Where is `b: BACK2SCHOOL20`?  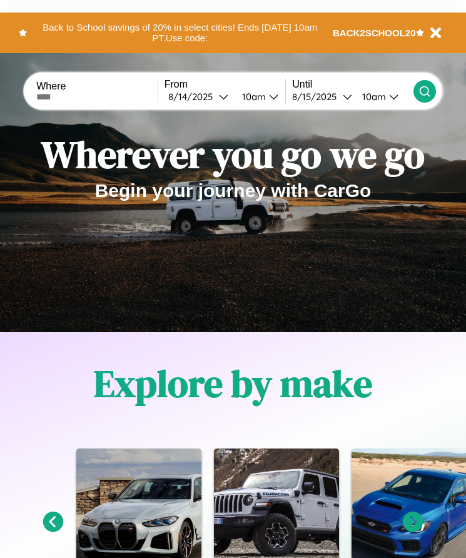 b: BACK2SCHOOL20 is located at coordinates (374, 33).